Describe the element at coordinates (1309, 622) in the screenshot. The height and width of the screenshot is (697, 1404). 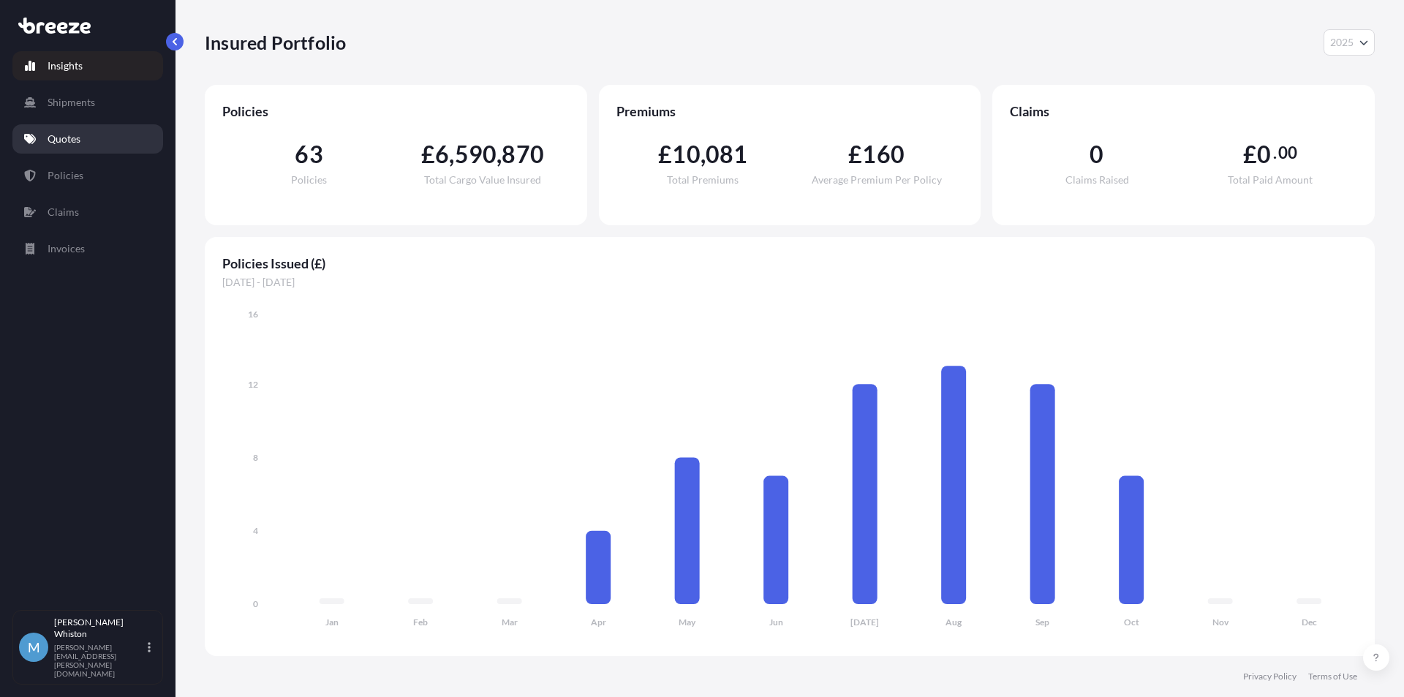
I see `tspan: Dec` at that location.